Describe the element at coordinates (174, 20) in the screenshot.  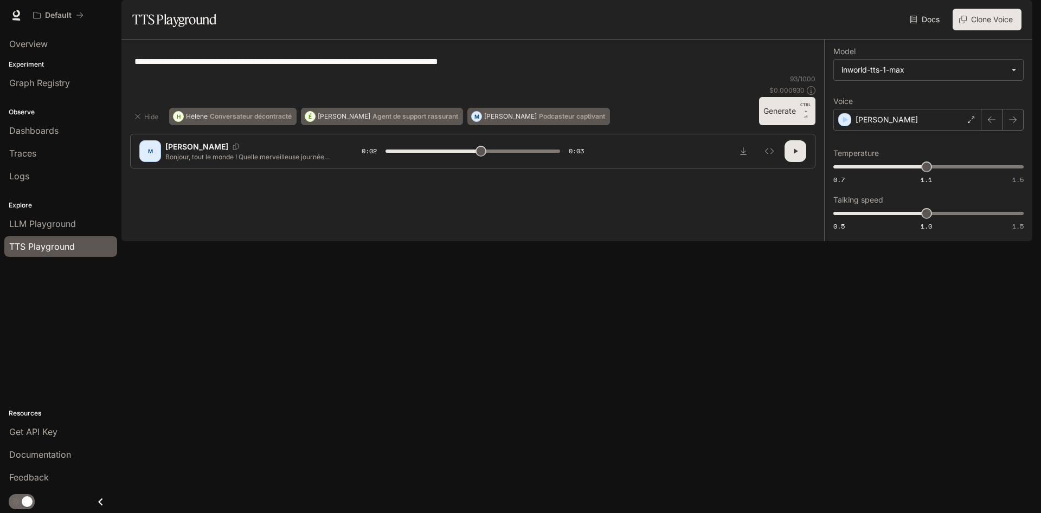
I see `h1: TTS Playground` at that location.